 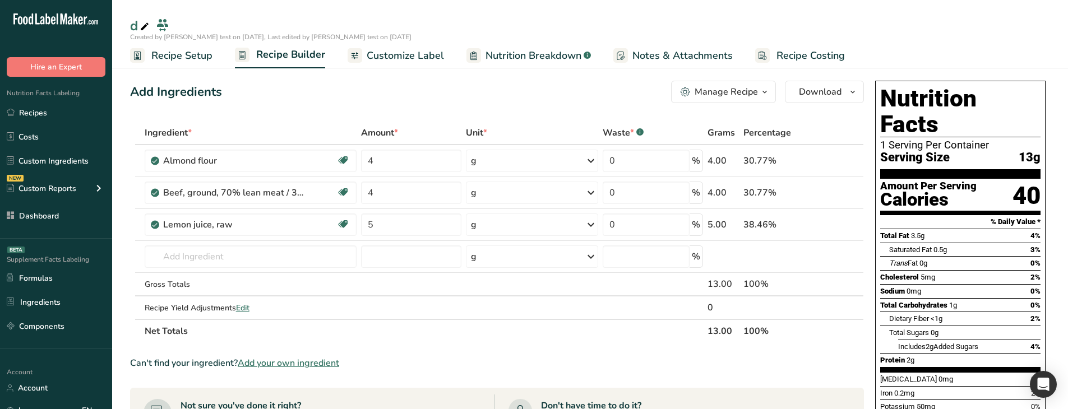 What do you see at coordinates (960, 222) in the screenshot?
I see `section: % Daily Value *` at bounding box center [960, 222].